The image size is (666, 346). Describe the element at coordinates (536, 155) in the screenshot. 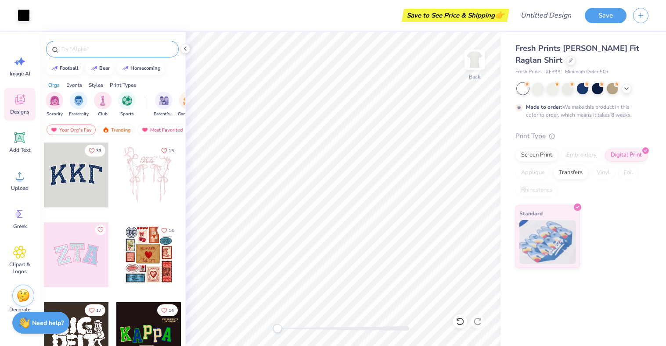

I see `div: Screen Print` at that location.